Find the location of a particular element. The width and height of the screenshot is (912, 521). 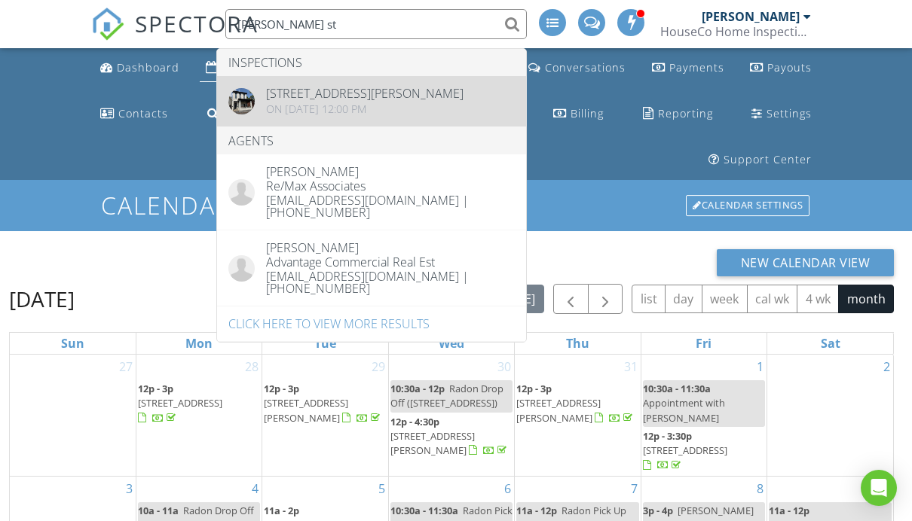

a: Billing is located at coordinates (578, 114).